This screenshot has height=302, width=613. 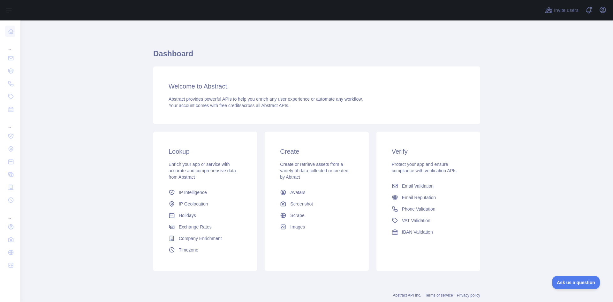 I want to click on a: IBAN Validation, so click(x=428, y=232).